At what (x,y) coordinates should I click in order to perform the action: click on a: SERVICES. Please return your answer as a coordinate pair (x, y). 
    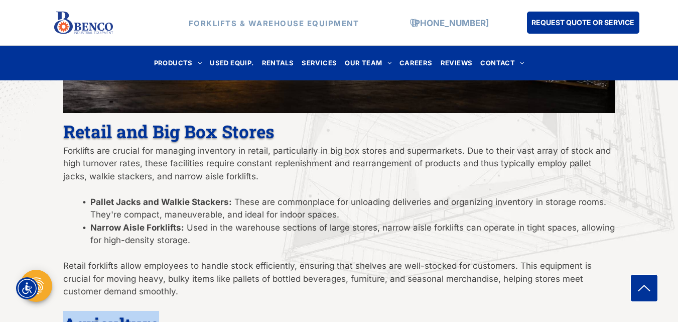
    Looking at the image, I should click on (319, 63).